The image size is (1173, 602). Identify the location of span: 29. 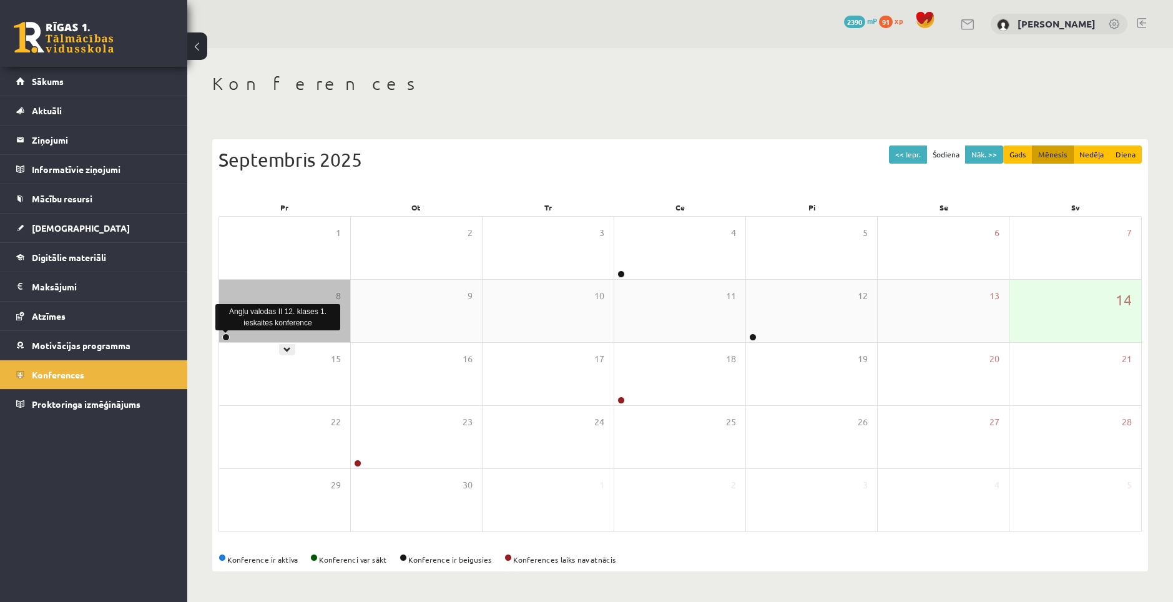
(336, 485).